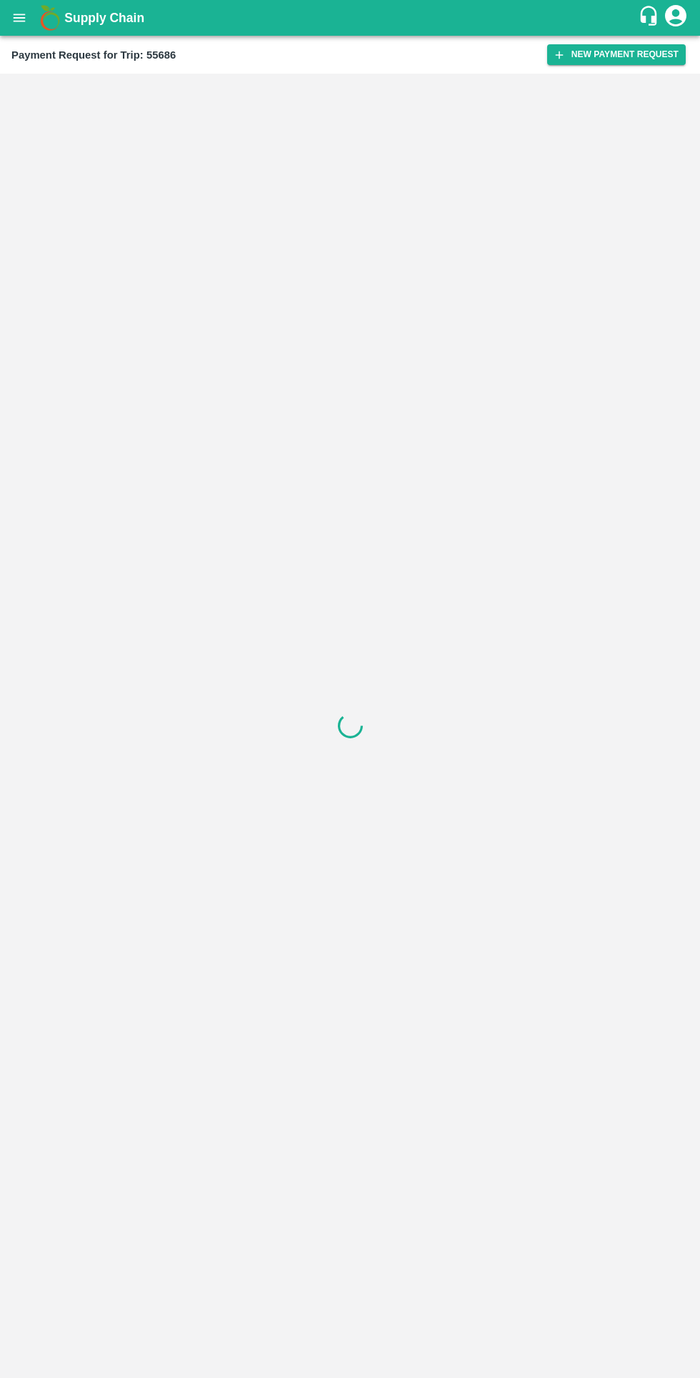  Describe the element at coordinates (19, 18) in the screenshot. I see `button: open drawer` at that location.